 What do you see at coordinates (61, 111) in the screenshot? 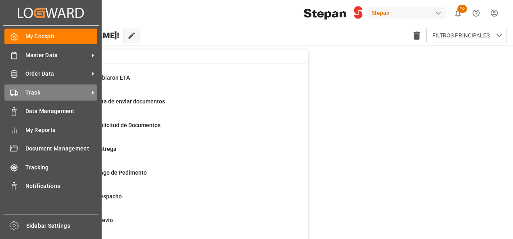
I see `span: Data Management` at bounding box center [61, 111].